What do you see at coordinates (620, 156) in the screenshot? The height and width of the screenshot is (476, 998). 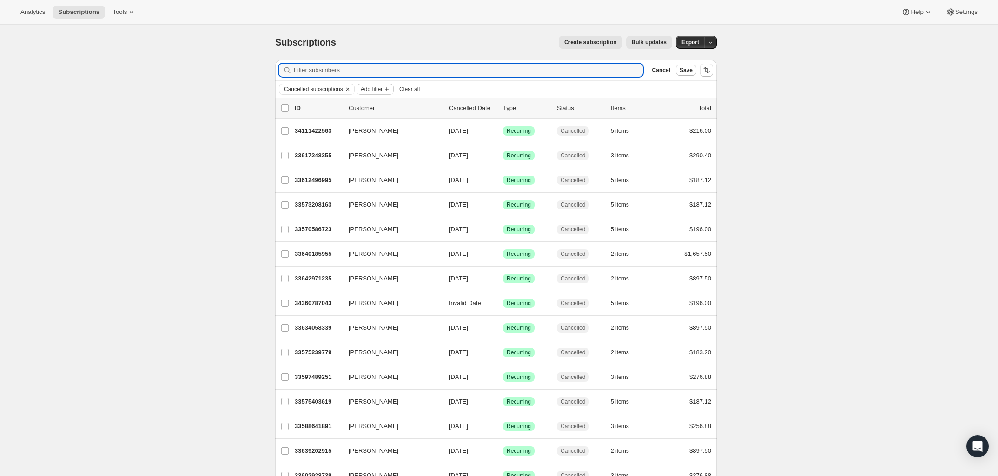 I see `span: 3 items` at bounding box center [620, 156].